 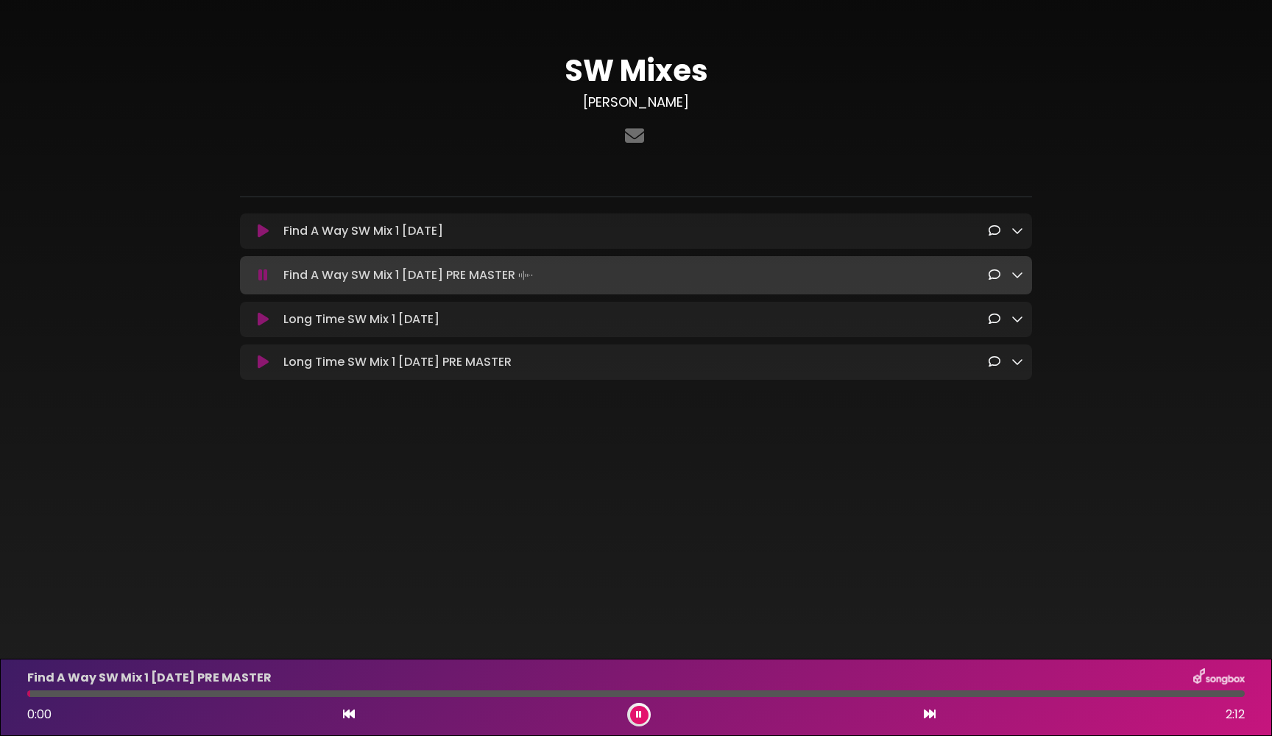 I want to click on img: waveform4.gif, so click(x=526, y=275).